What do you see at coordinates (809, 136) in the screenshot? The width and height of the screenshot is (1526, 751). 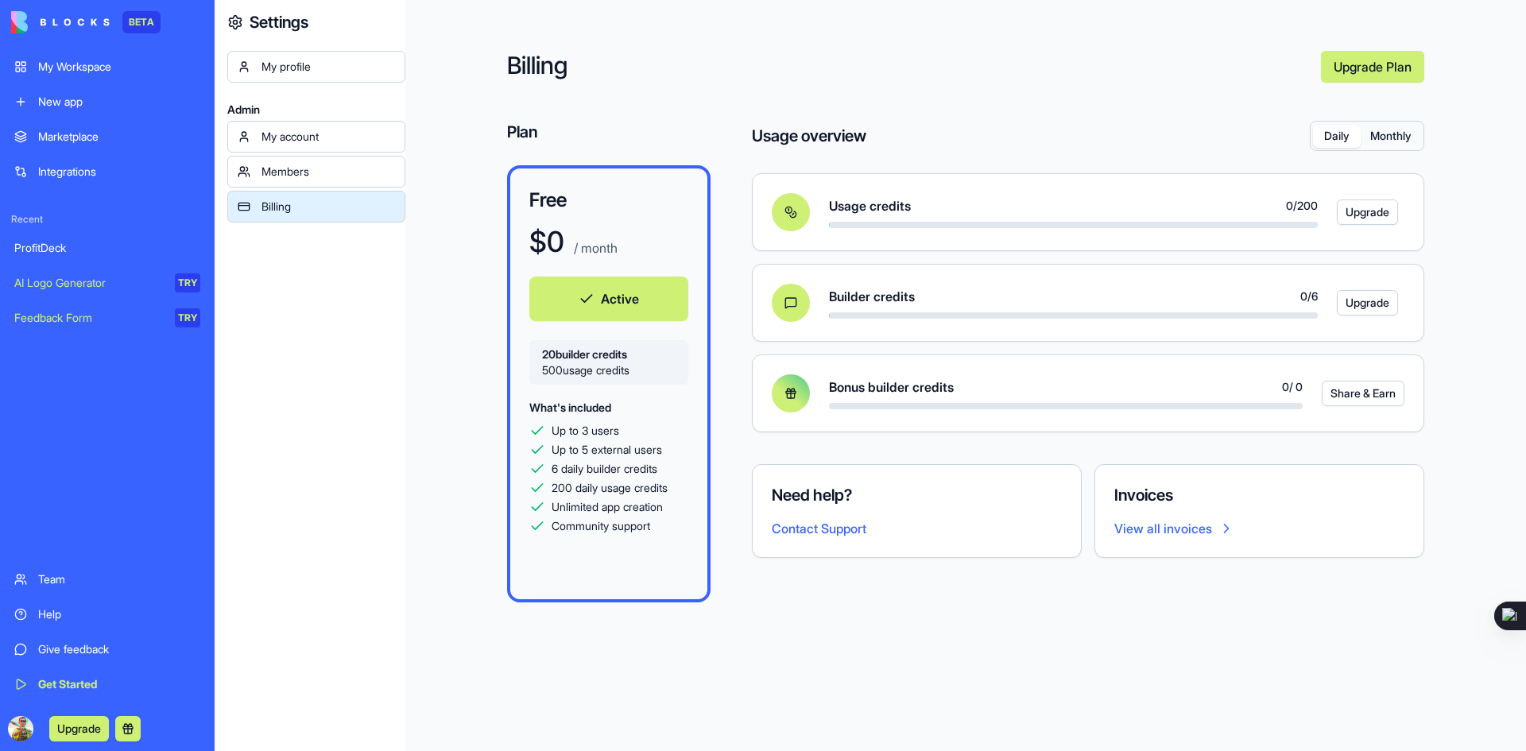 I see `h4: Usage overview` at bounding box center [809, 136].